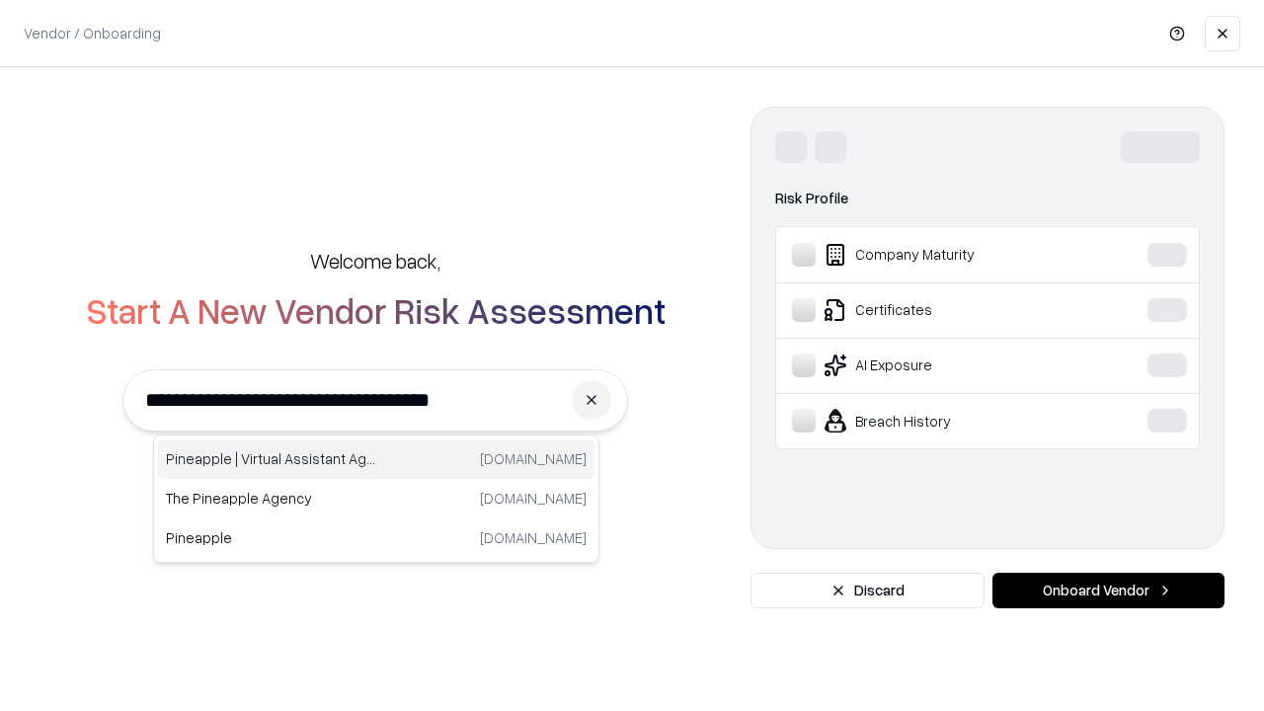  What do you see at coordinates (92, 33) in the screenshot?
I see `p: Vendor / Onboarding` at bounding box center [92, 33].